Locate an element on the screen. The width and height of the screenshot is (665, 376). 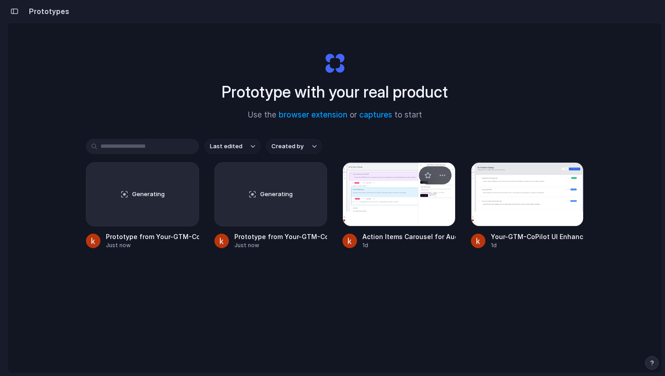
div: Your-GTM-CoPilot UI Enhancement is located at coordinates (537, 236).